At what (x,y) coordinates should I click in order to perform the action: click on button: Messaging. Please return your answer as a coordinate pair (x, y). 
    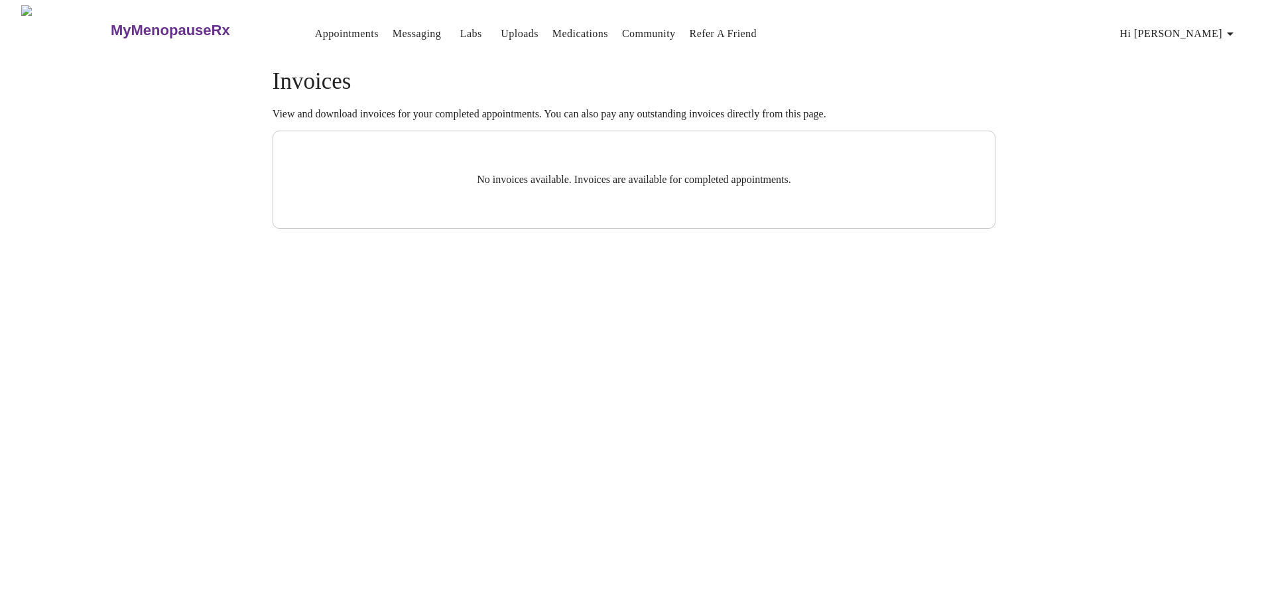
    Looking at the image, I should click on (416, 34).